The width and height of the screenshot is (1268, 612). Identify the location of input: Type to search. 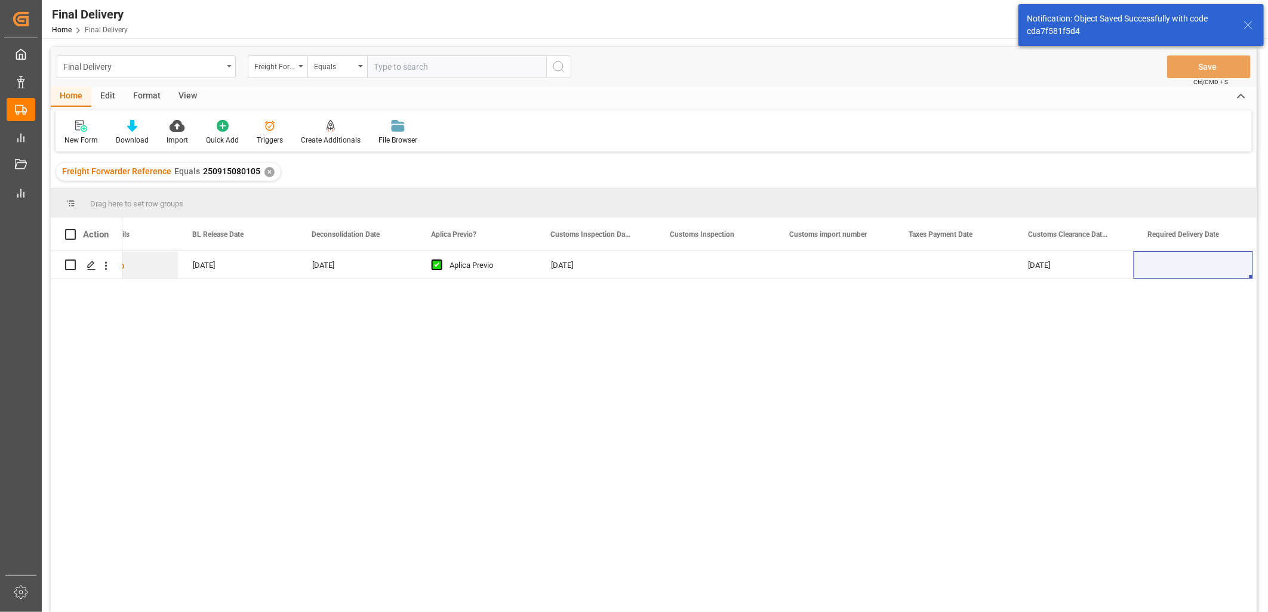
(457, 67).